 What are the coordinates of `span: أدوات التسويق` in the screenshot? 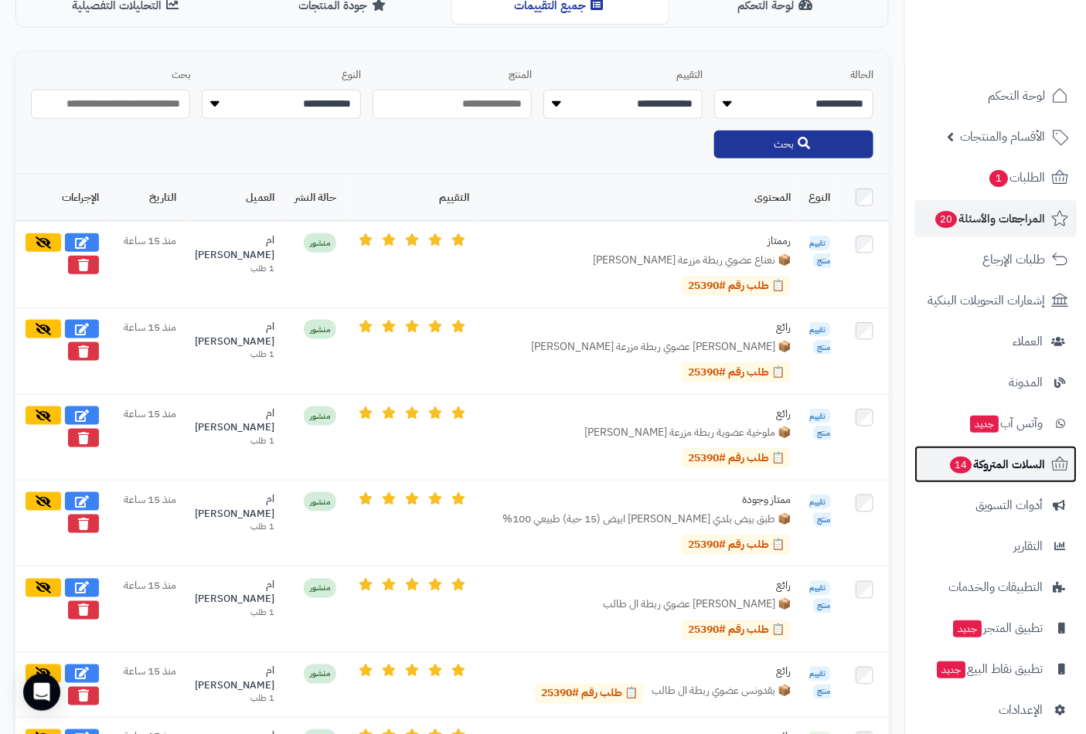 It's located at (1009, 505).